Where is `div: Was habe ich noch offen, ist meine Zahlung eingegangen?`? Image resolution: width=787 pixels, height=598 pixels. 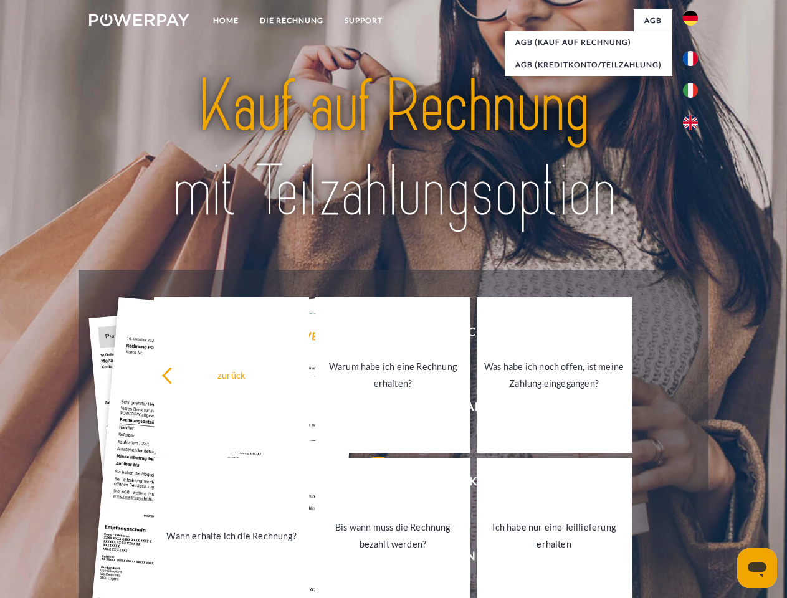 div: Was habe ich noch offen, ist meine Zahlung eingegangen? is located at coordinates (554, 375).